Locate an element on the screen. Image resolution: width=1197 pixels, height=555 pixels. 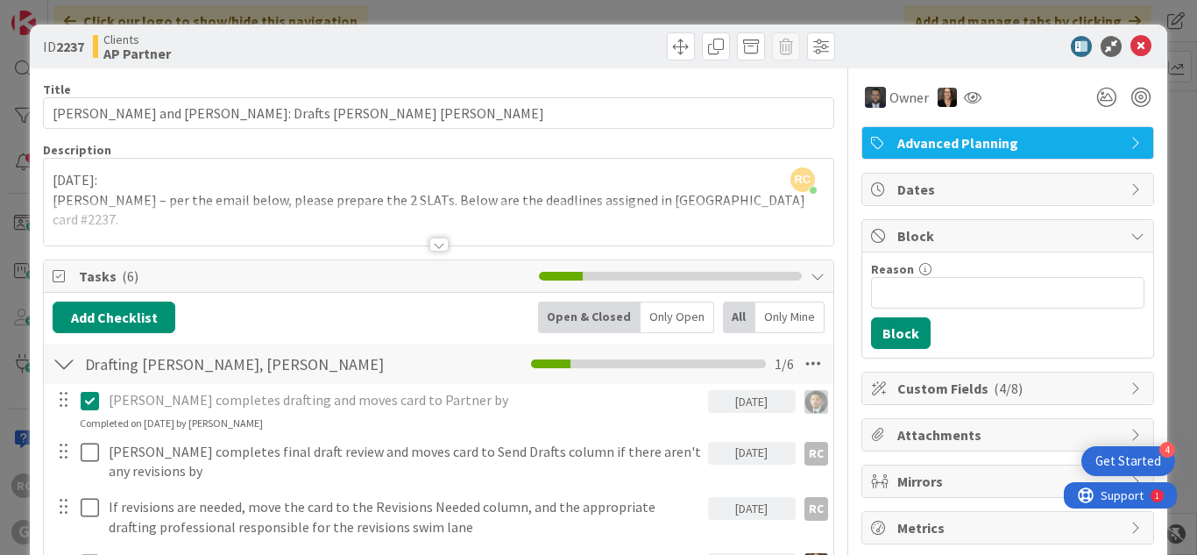
span: Mirrors is located at coordinates (1010, 481).